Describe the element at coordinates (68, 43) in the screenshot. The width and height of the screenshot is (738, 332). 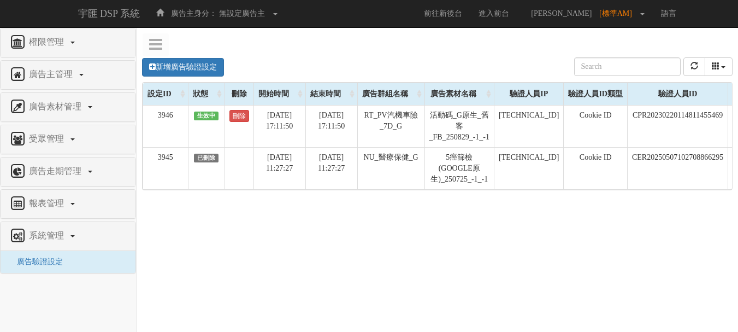
I see `a: 權限管理` at that location.